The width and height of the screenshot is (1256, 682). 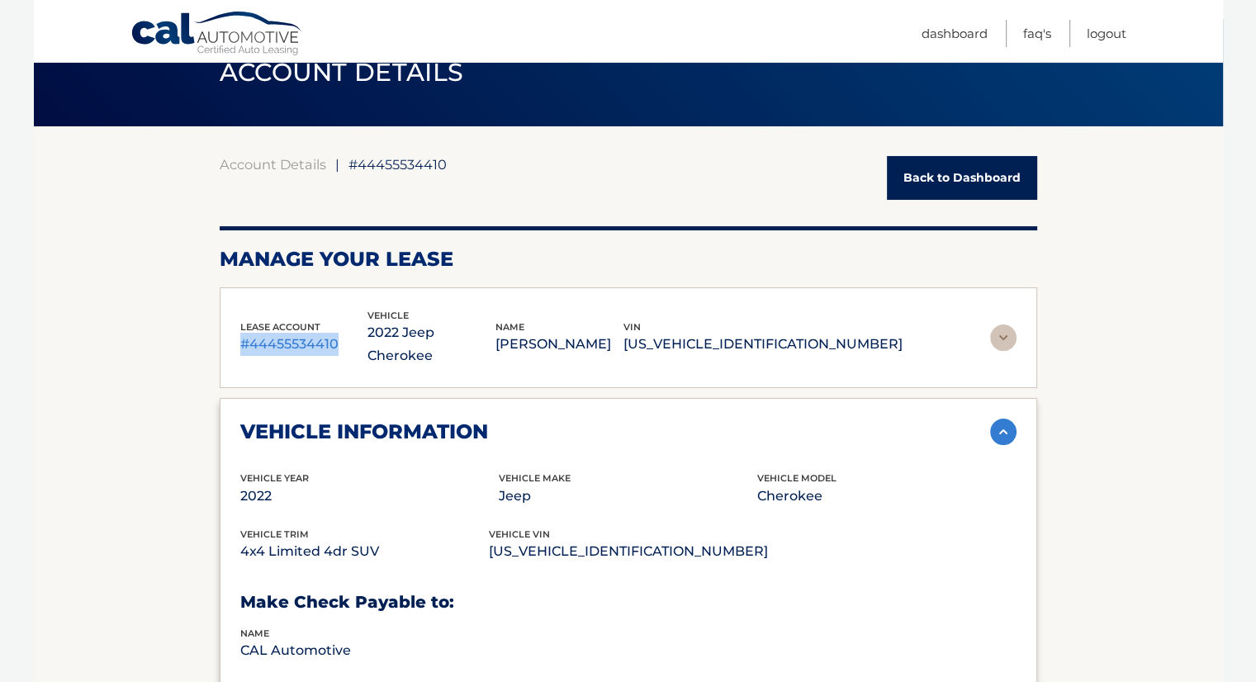 What do you see at coordinates (628, 496) in the screenshot?
I see `p: Jeep` at bounding box center [628, 496].